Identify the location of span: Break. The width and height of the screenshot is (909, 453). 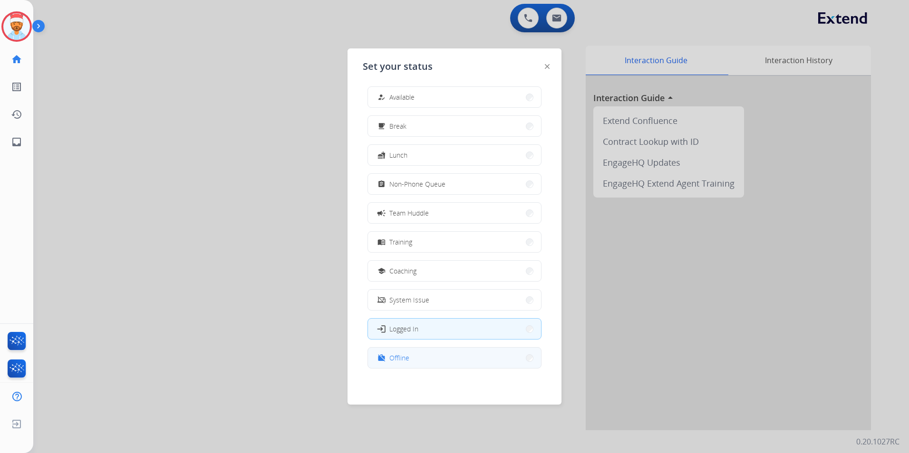
(398, 126).